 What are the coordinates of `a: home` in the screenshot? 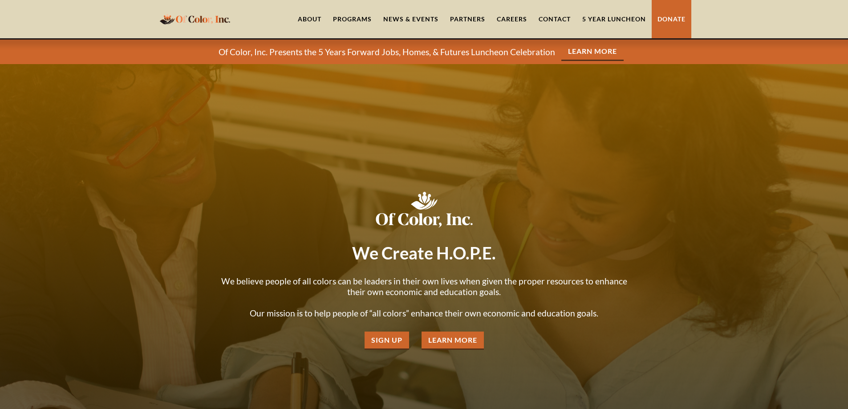 It's located at (195, 19).